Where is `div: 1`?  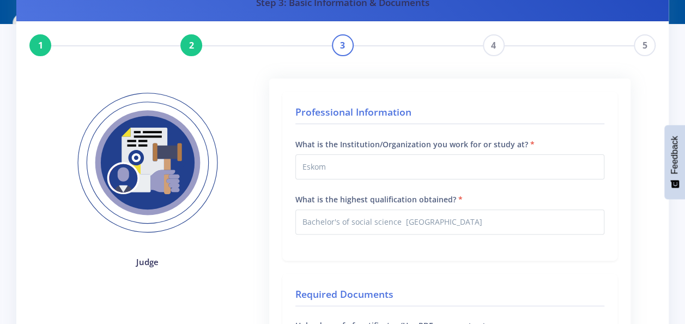
div: 1 is located at coordinates (40, 45).